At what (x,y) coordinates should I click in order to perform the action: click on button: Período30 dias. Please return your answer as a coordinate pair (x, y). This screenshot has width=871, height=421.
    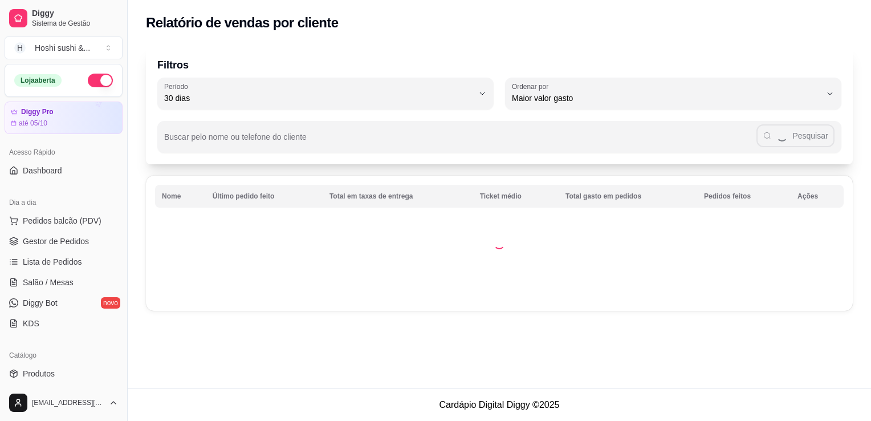
    Looking at the image, I should click on (326, 94).